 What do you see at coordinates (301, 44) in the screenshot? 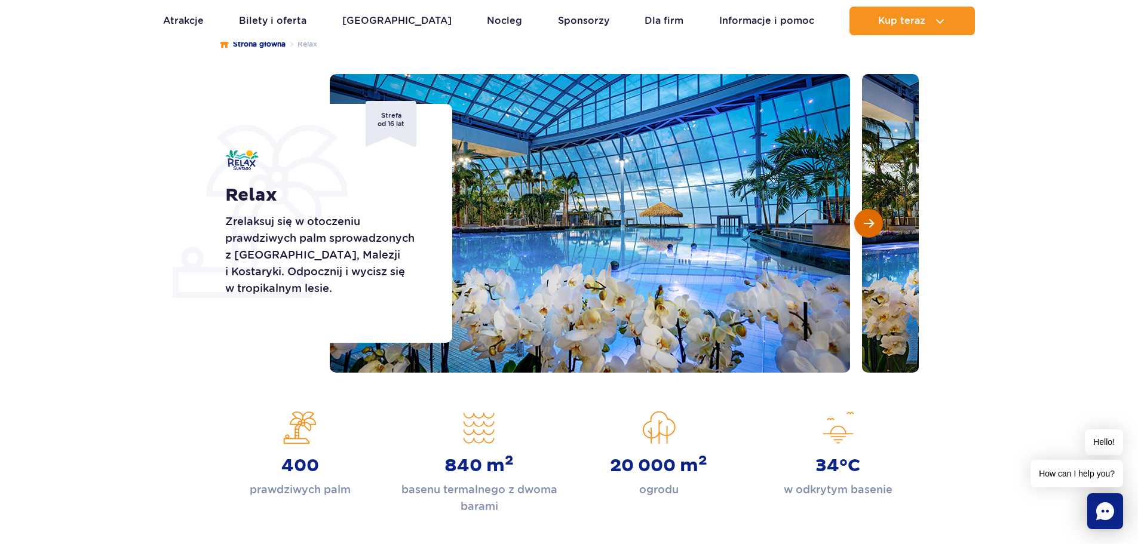
I see `li: Relax` at bounding box center [301, 44].